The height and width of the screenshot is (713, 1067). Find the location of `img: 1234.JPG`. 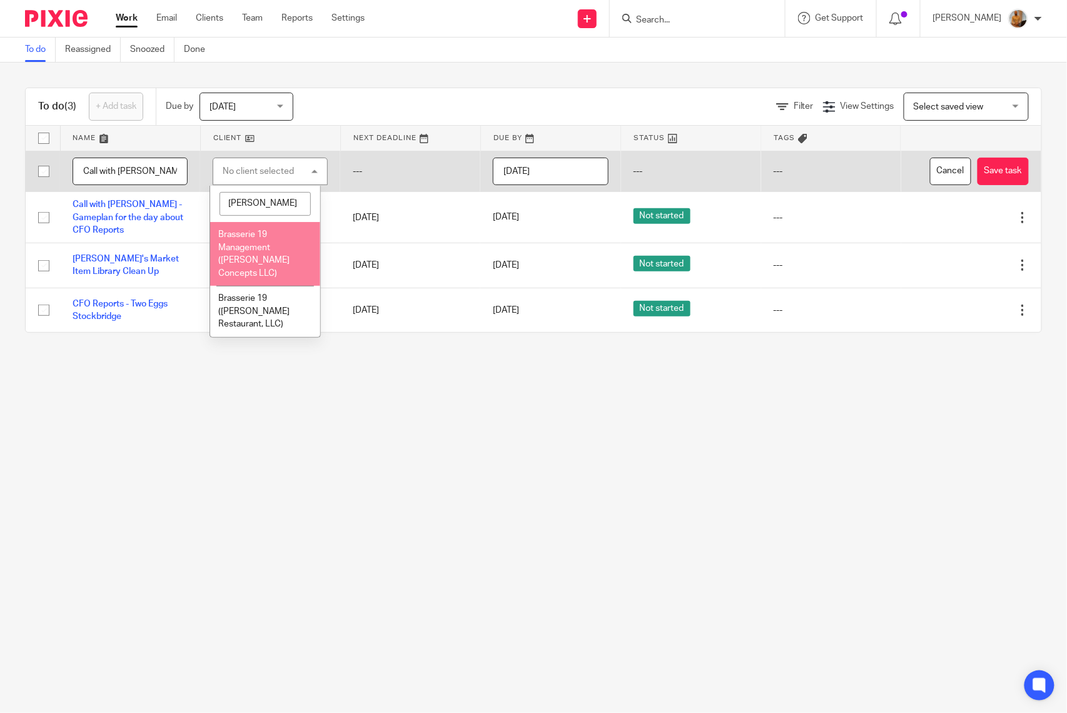

img: 1234.JPG is located at coordinates (1018, 19).